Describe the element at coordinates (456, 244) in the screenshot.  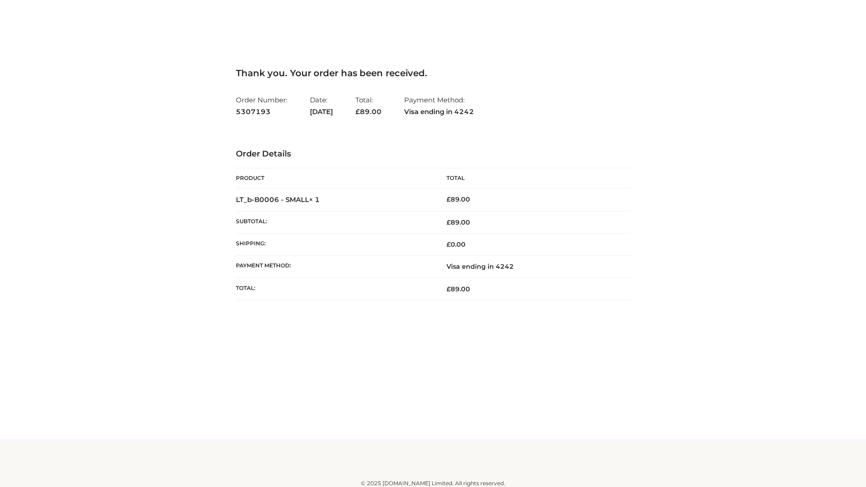
I see `bdi: 0.00` at that location.